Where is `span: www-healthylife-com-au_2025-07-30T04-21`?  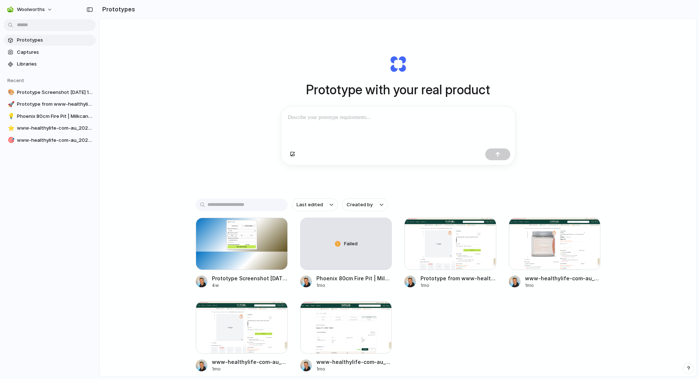
span: www-healthylife-com-au_2025-07-30T04-21 is located at coordinates (55, 140).